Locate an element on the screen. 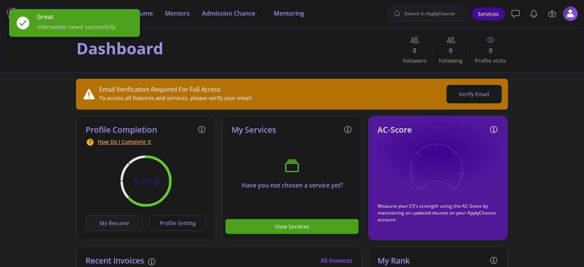 This screenshot has height=267, width=584. a: Profile Setting is located at coordinates (176, 223).